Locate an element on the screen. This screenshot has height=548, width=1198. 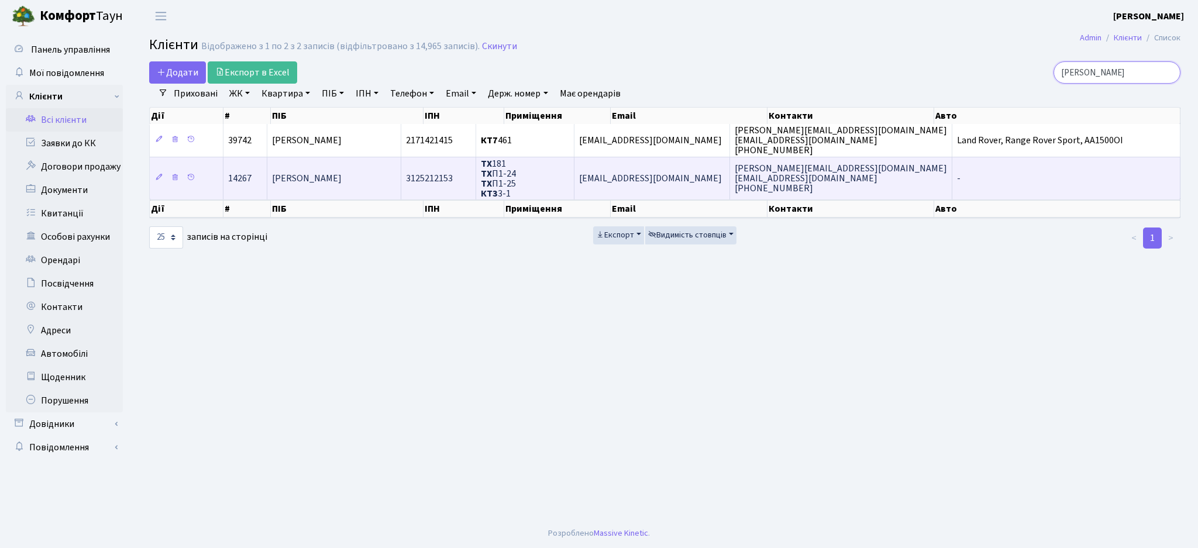
img: logo.png is located at coordinates (23, 16).